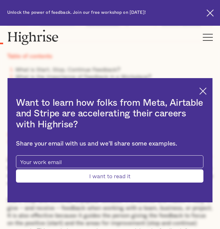  Describe the element at coordinates (110, 176) in the screenshot. I see `input: I want to read it` at that location.